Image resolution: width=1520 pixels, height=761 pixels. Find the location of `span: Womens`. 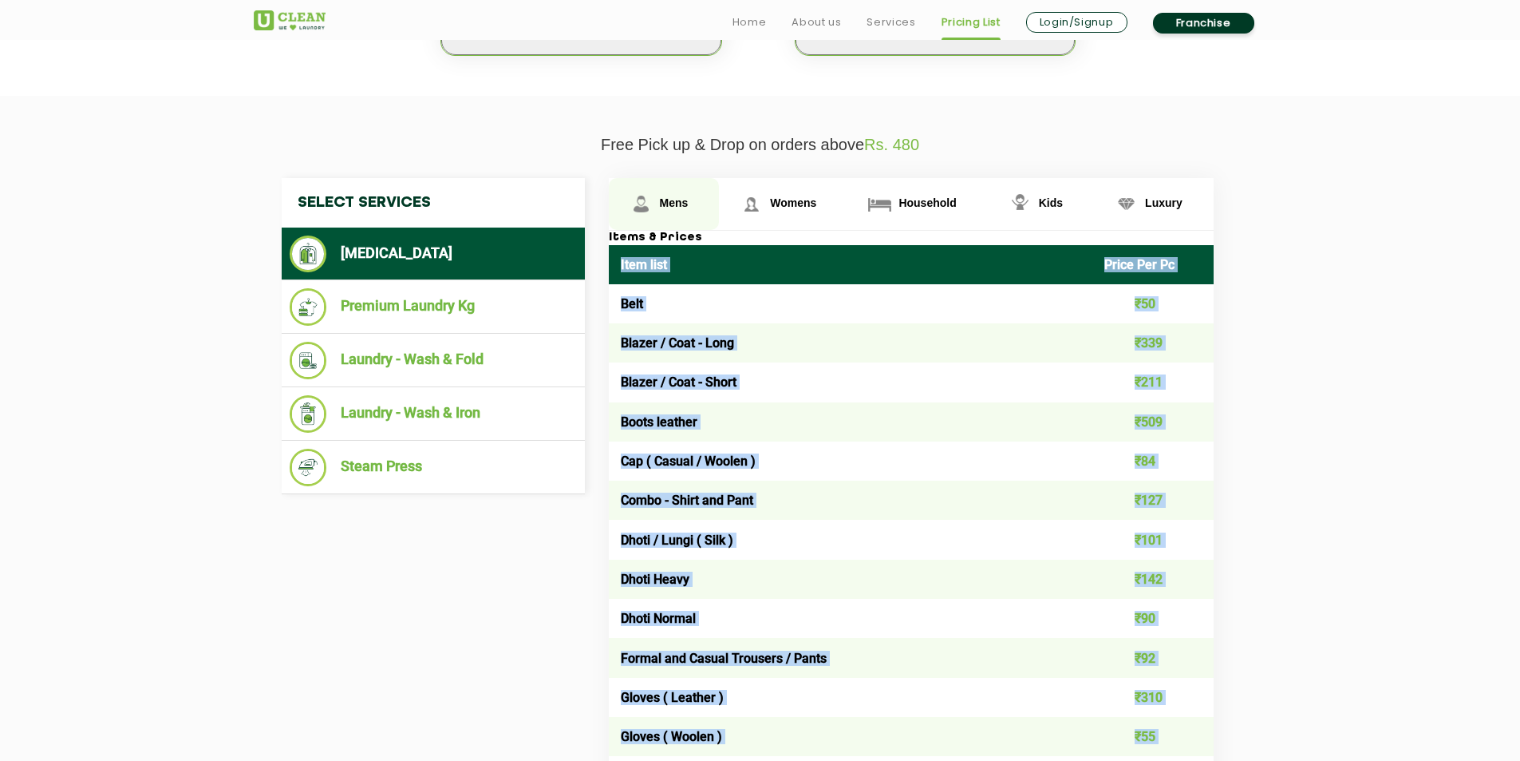

span: Womens is located at coordinates (793, 203).